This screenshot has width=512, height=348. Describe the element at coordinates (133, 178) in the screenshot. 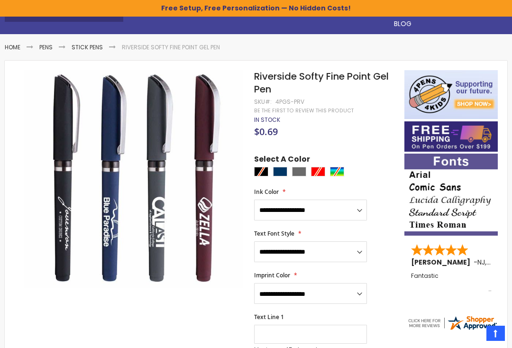

I see `img: Riverside Softy Fine Point Gel Pen` at that location.